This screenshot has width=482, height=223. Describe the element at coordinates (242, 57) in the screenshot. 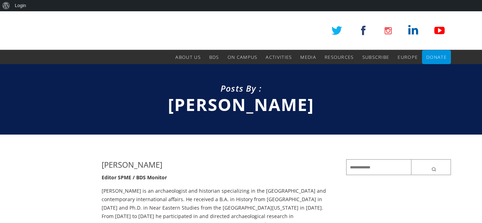

I see `span: On Campus` at that location.